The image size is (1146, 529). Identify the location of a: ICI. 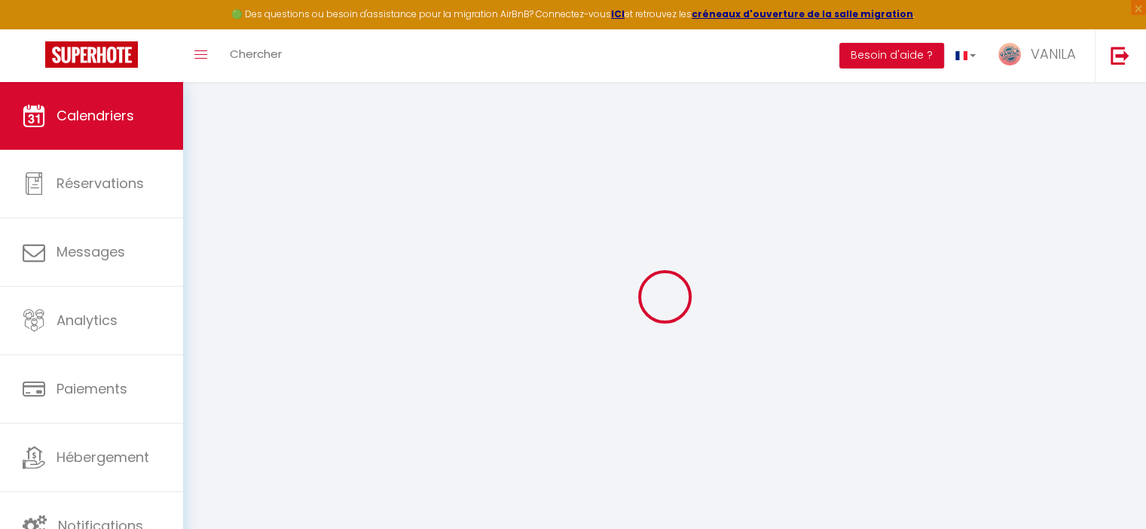
(618, 14).